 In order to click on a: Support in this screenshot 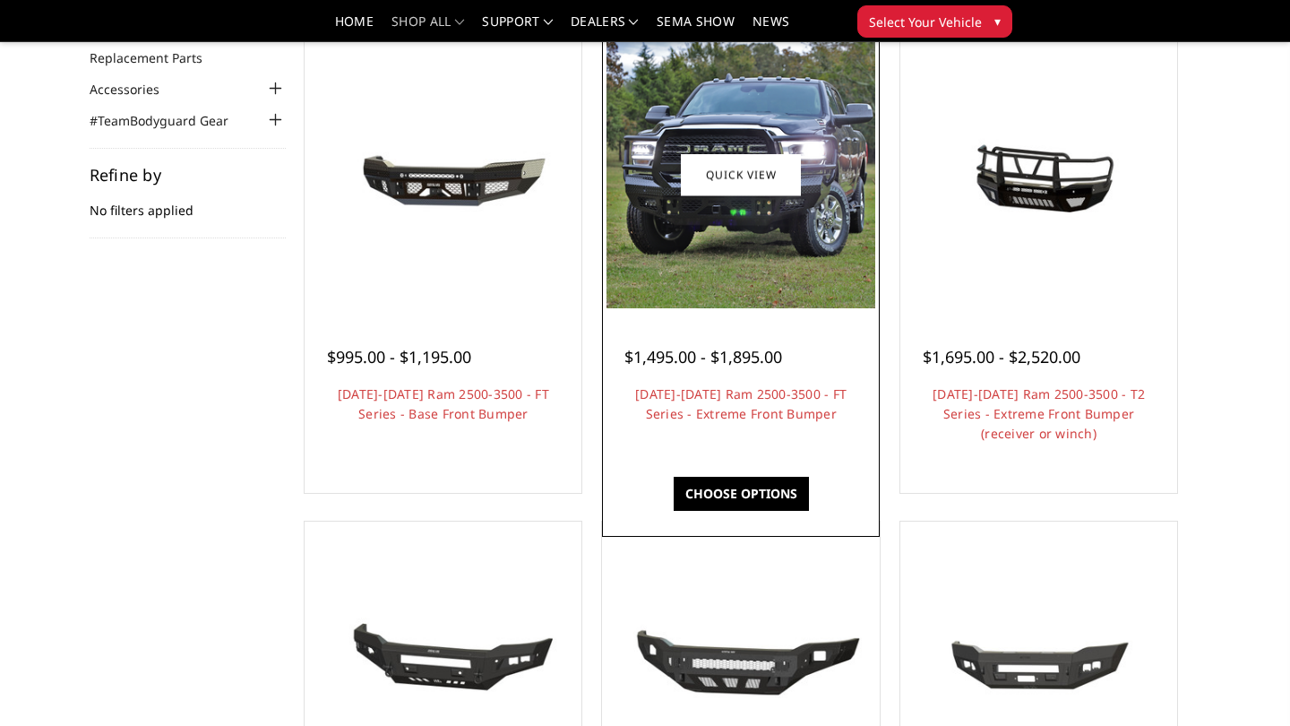, I will do `click(517, 28)`.